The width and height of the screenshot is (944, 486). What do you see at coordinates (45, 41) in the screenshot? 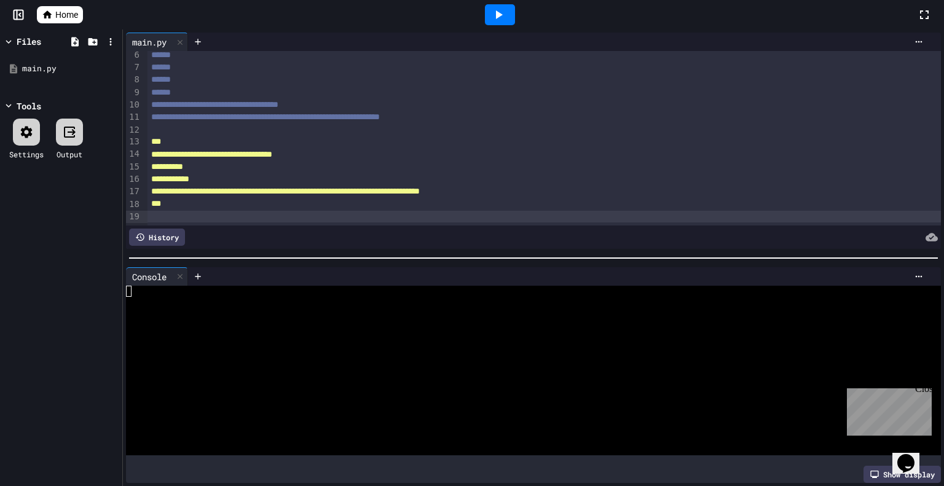
I see `div: Chat with us now!Close` at bounding box center [45, 41].